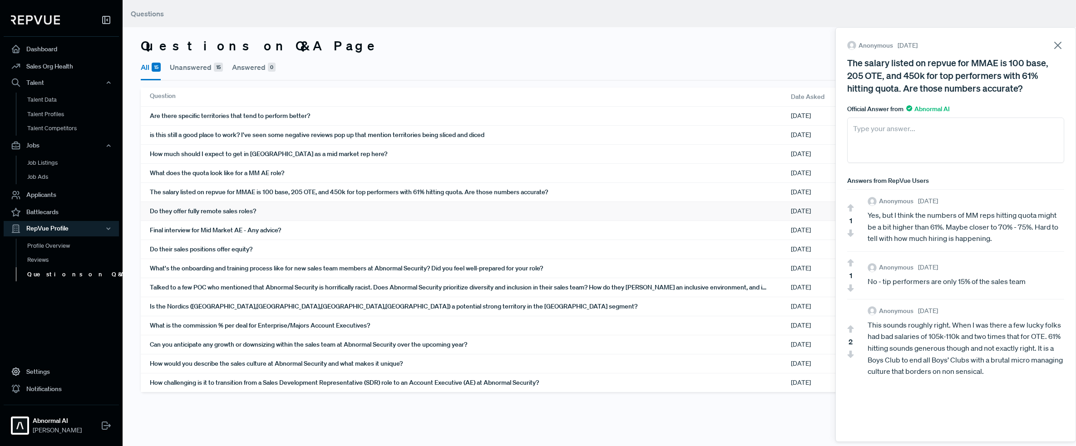 The width and height of the screenshot is (1076, 446). Describe the element at coordinates (61, 195) in the screenshot. I see `a: Applicants` at that location.